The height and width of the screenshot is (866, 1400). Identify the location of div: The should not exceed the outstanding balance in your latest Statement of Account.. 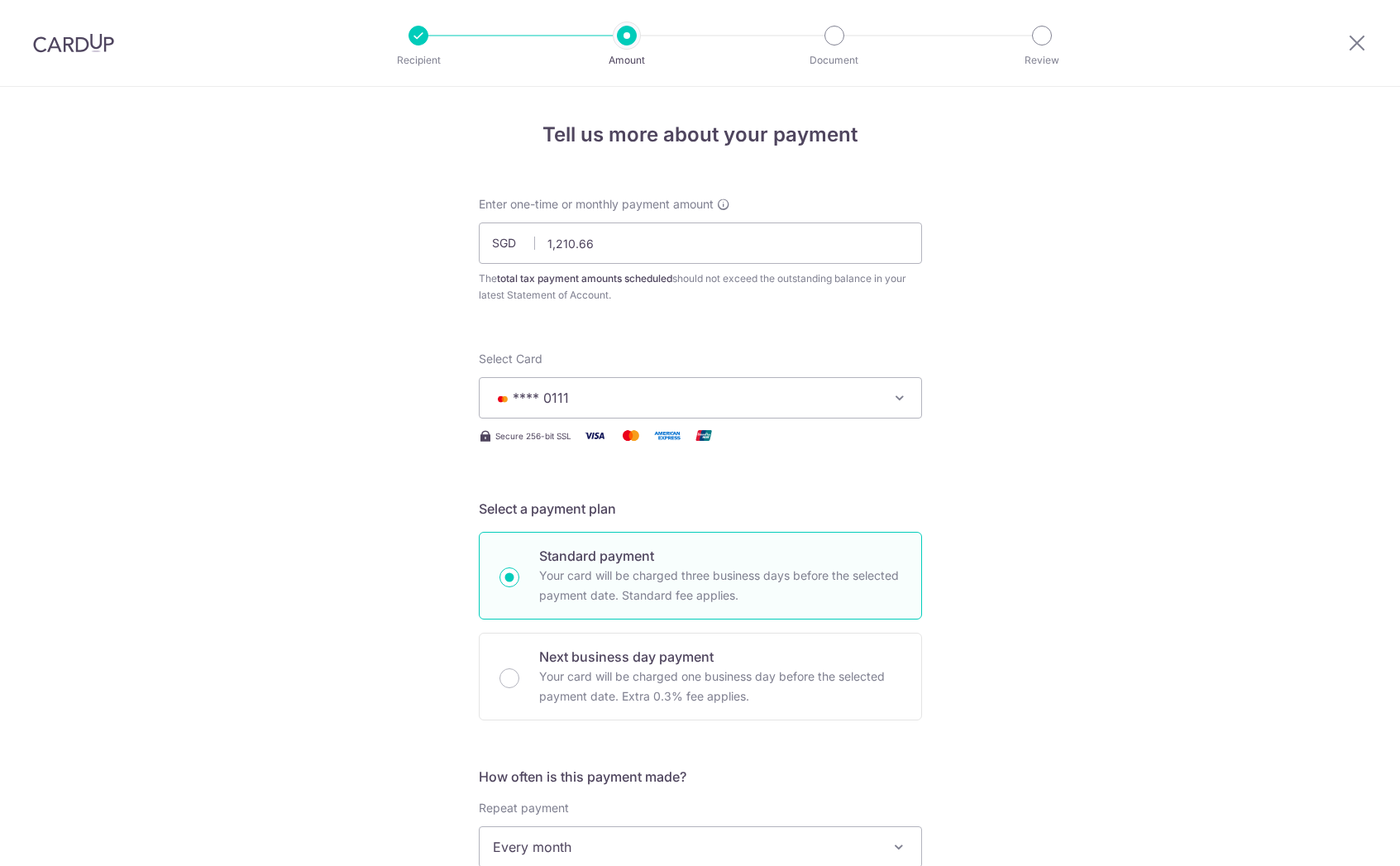
(700, 286).